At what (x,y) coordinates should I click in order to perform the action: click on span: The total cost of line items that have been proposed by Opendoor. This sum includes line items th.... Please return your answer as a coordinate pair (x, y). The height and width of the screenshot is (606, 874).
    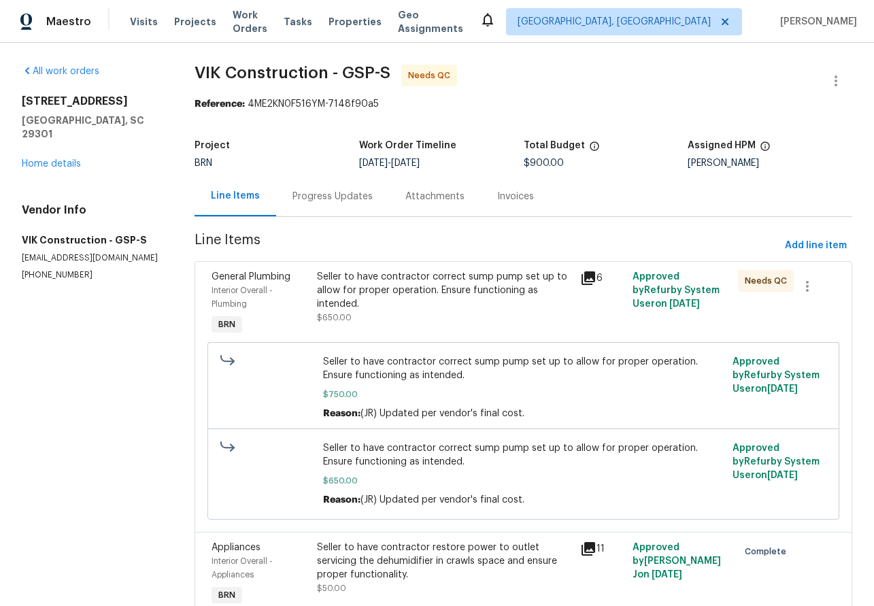
    Looking at the image, I should click on (594, 150).